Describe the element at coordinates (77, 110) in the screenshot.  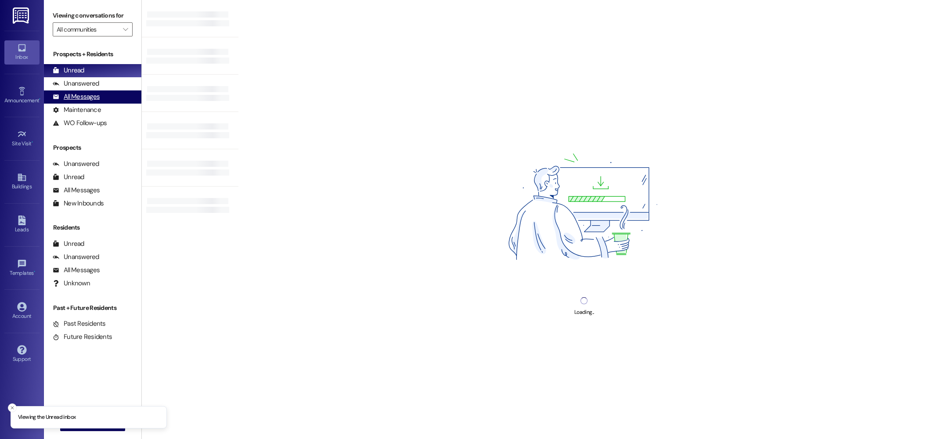
I see `div: Maintenance` at that location.